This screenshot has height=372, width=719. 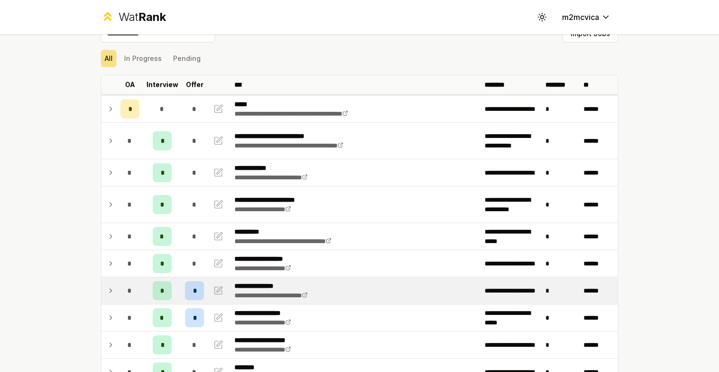 I want to click on button: m2mcvica, so click(x=587, y=17).